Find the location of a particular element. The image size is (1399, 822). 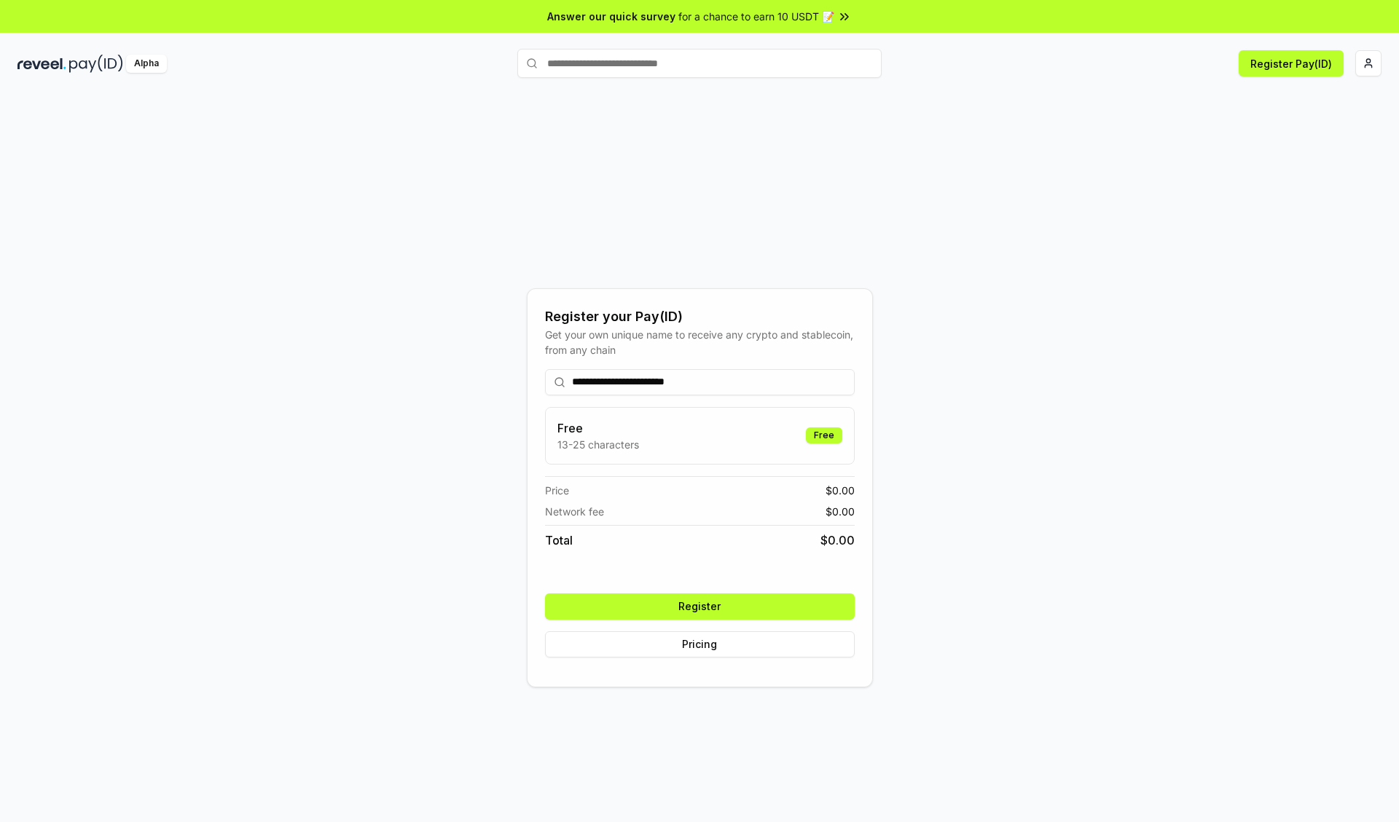

div: Register your Pay(ID) is located at coordinates (699, 317).